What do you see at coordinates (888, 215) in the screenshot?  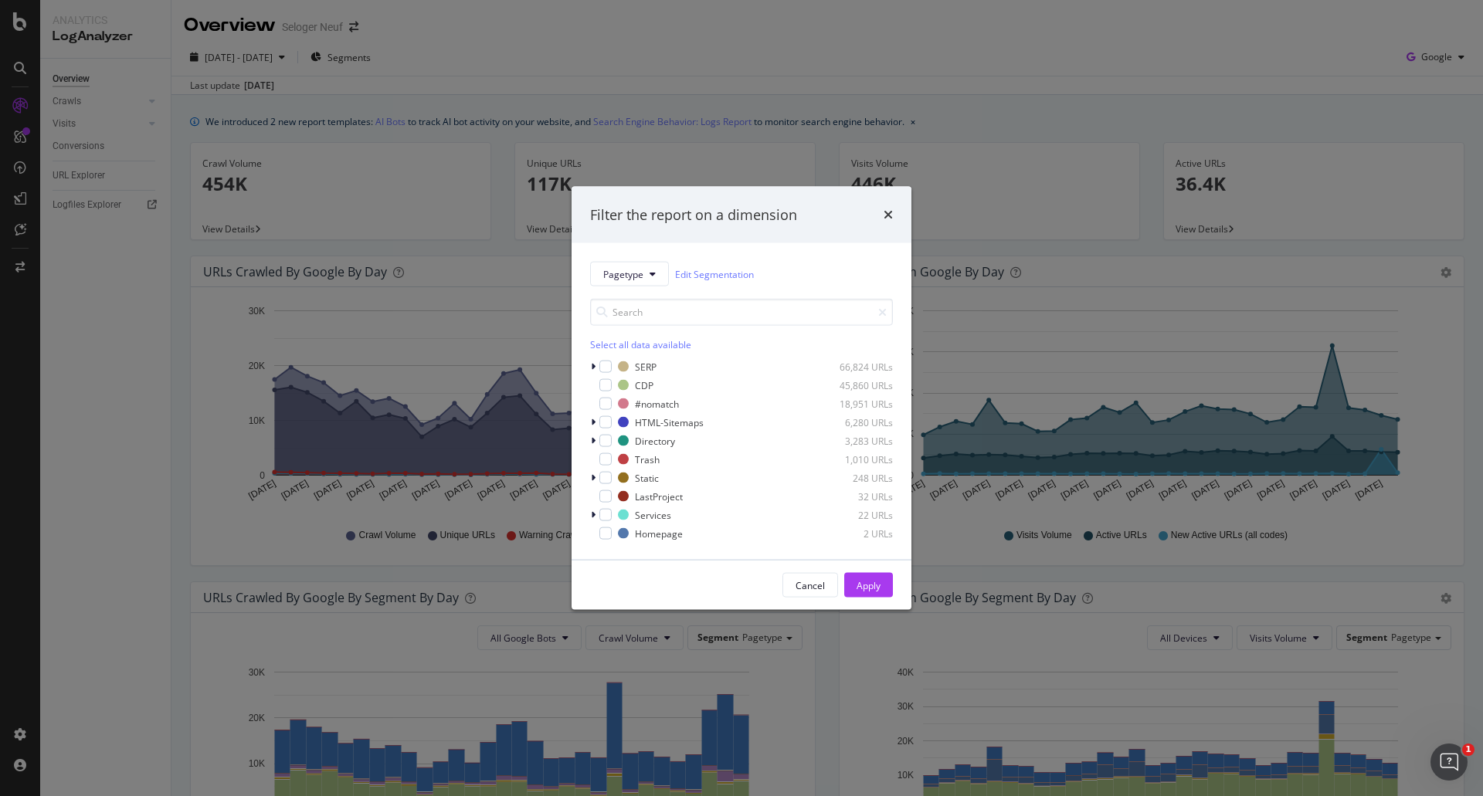 I see `div: times` at bounding box center [888, 215].